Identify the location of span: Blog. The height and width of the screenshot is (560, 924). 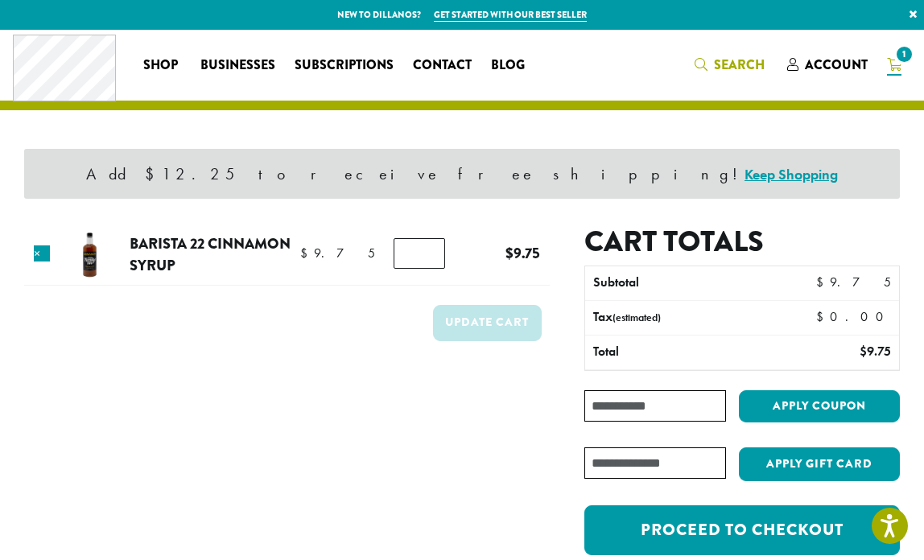
(508, 65).